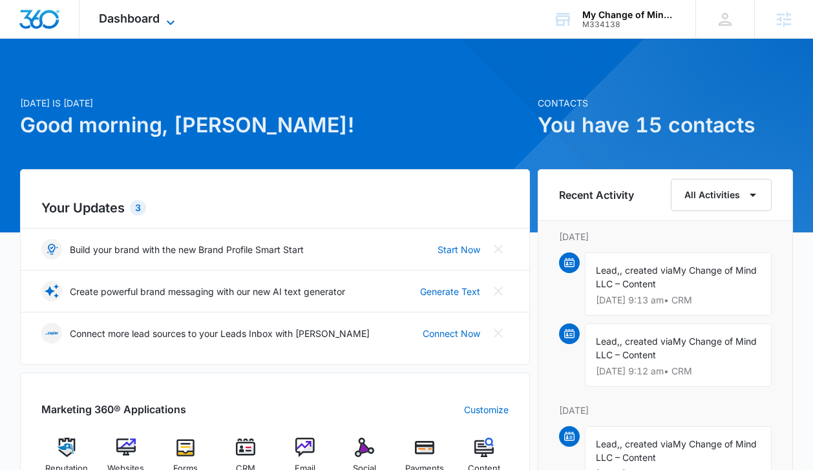 The height and width of the screenshot is (470, 813). What do you see at coordinates (134, 80) in the screenshot?
I see `img: tab_keywords_by_traffic_grey.svg` at bounding box center [134, 80].